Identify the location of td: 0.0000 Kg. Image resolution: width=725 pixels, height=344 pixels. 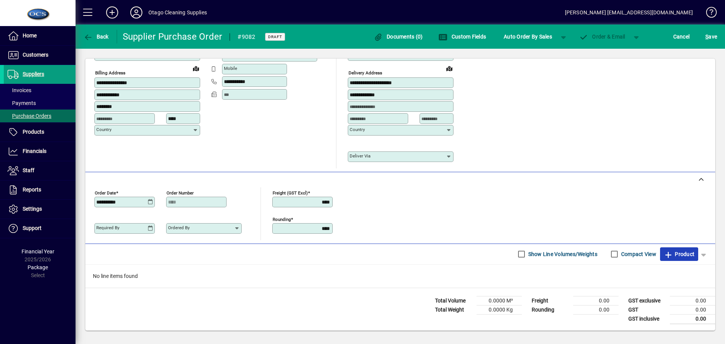
(499, 310).